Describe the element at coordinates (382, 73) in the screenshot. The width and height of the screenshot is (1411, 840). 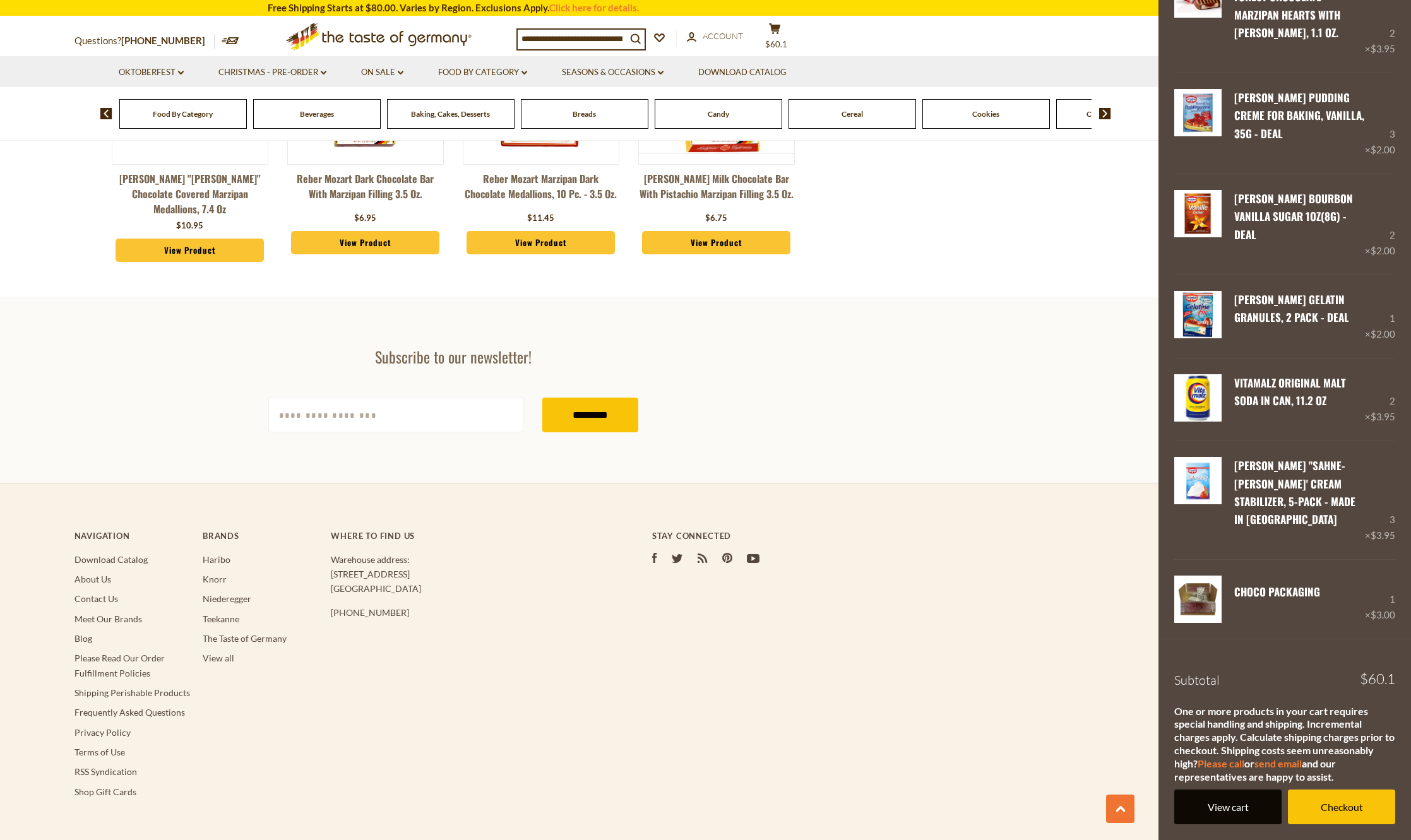
I see `a: On Sale` at that location.